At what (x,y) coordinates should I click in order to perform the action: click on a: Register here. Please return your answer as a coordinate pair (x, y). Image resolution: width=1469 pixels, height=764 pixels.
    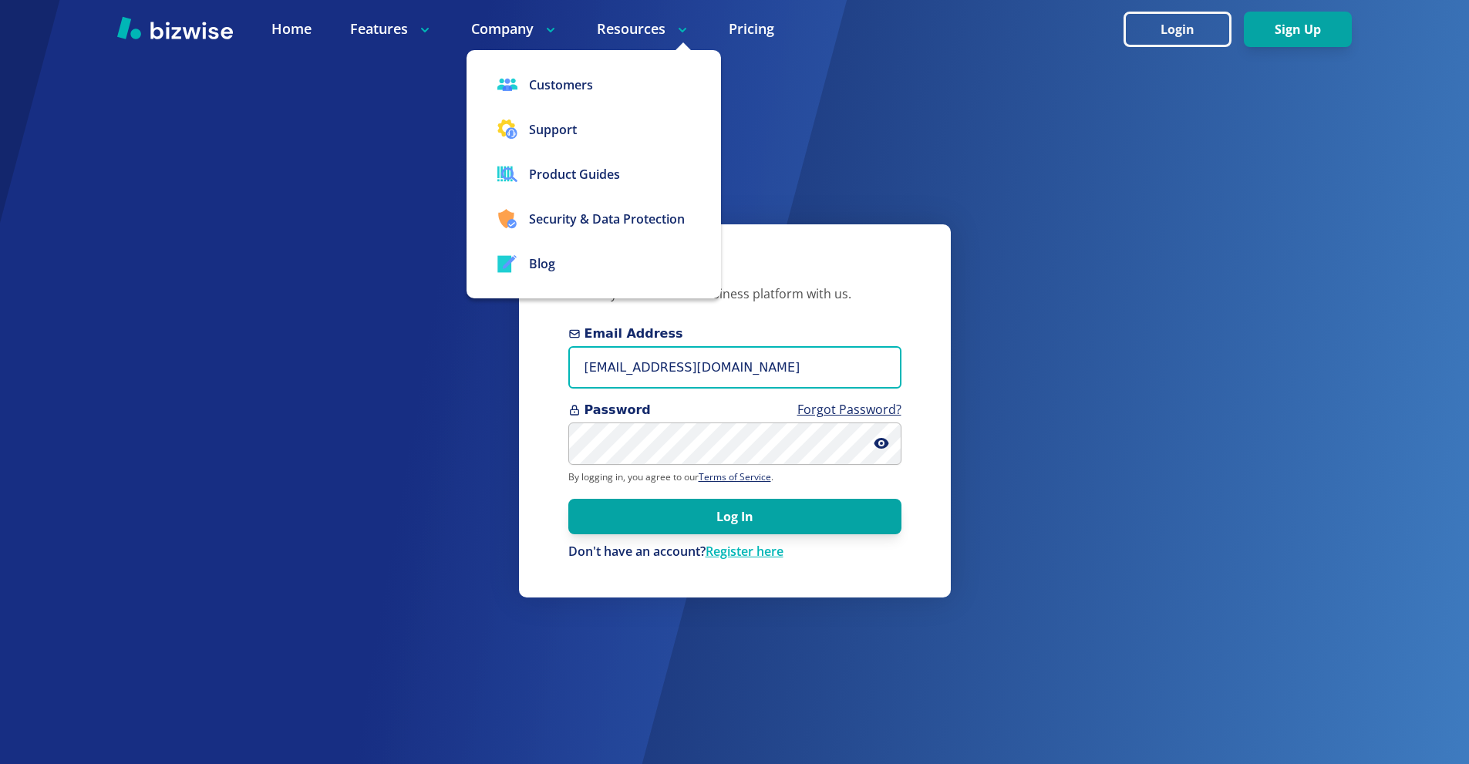
    Looking at the image, I should click on (744, 551).